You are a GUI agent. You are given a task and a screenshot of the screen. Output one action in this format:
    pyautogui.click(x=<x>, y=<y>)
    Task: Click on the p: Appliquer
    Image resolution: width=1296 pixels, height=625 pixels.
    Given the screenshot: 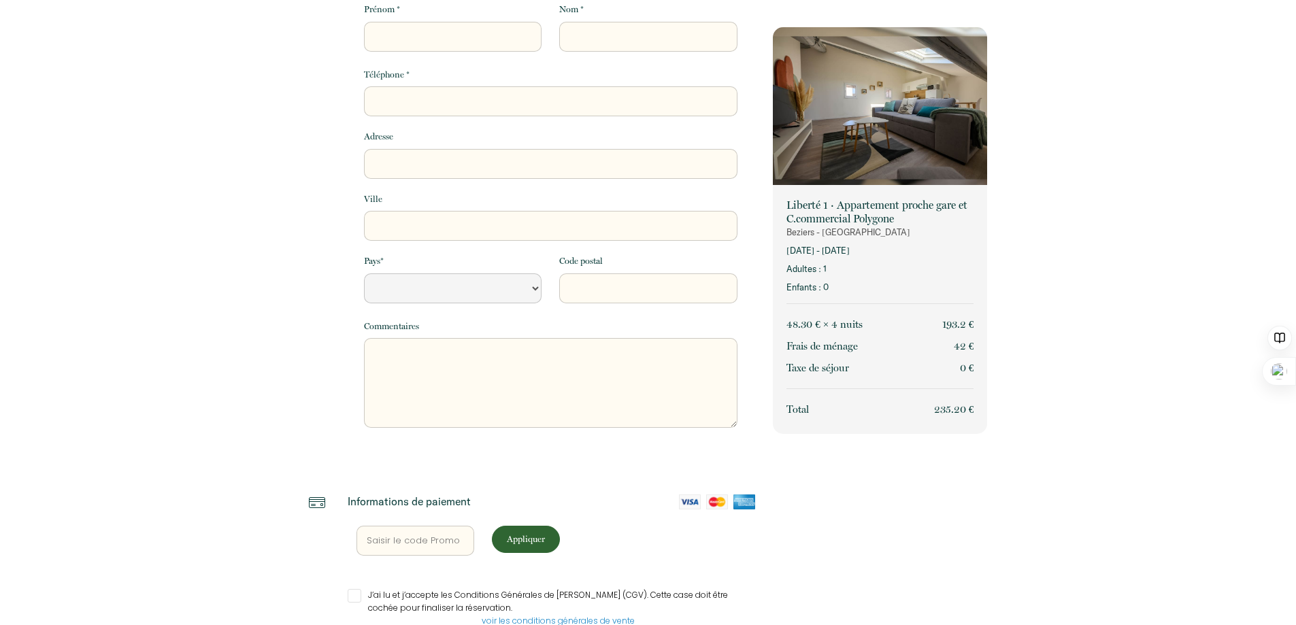 What is the action you would take?
    pyautogui.click(x=526, y=539)
    